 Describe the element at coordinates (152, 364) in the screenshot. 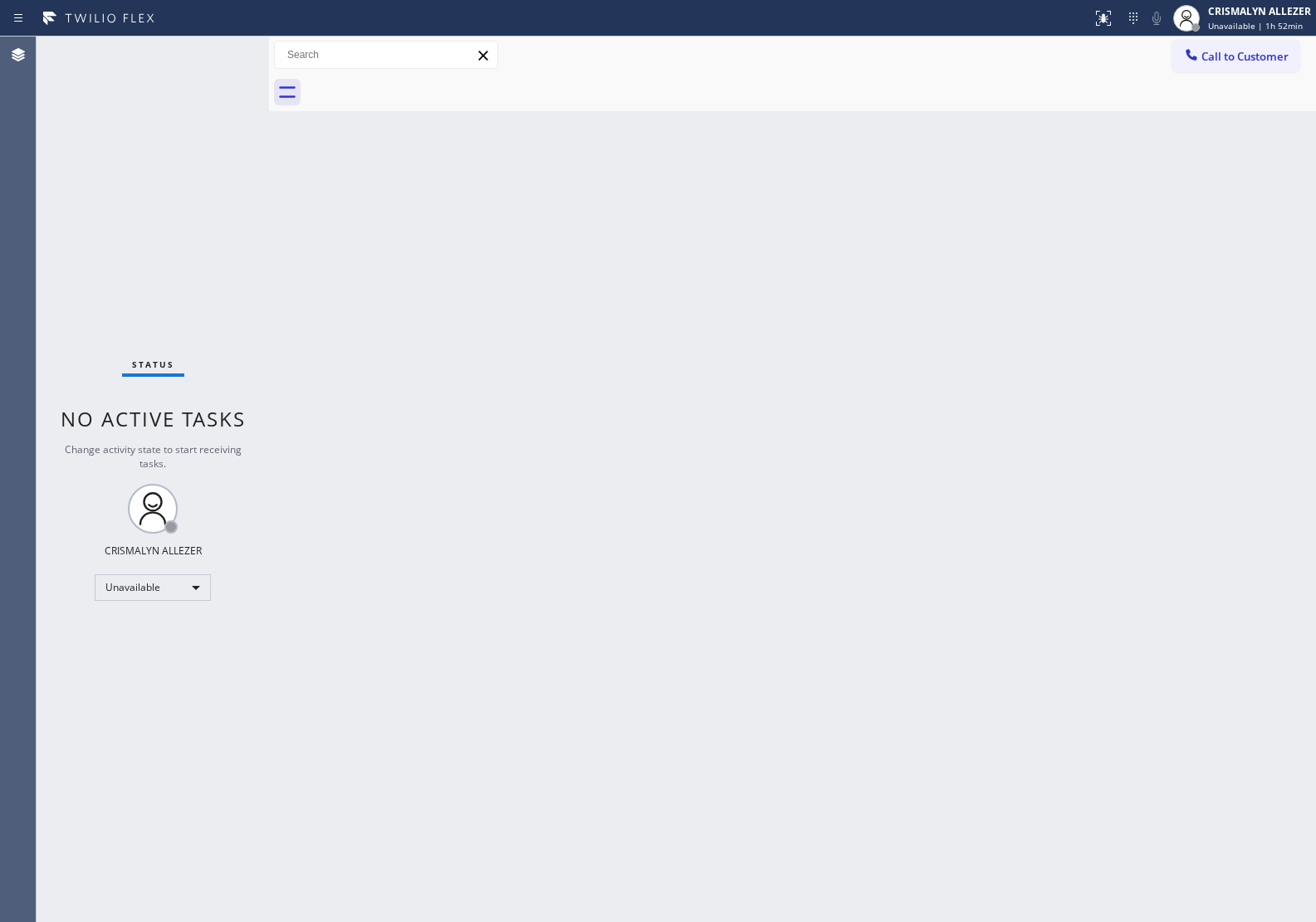

I see `span: Status` at that location.